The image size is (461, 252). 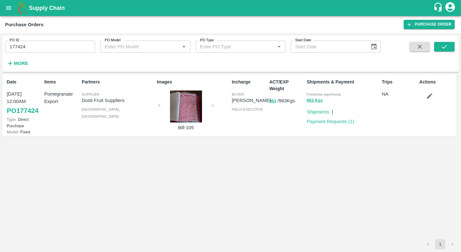 What do you see at coordinates (90, 94) in the screenshot?
I see `span: Supplier` at bounding box center [90, 94].